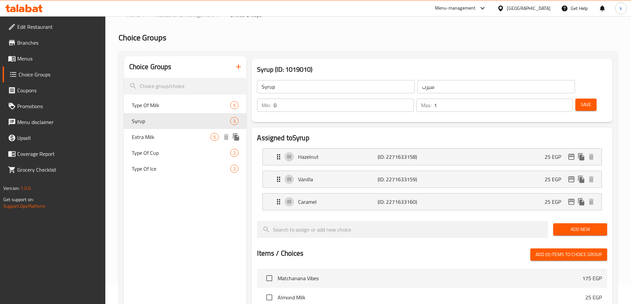  What do you see at coordinates (430, 278) in the screenshot?
I see `span: Matchanana Vibes` at bounding box center [430, 278].